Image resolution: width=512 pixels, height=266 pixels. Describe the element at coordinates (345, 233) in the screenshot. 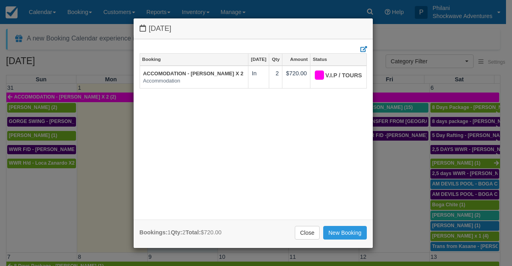

I see `a: New Booking` at that location.